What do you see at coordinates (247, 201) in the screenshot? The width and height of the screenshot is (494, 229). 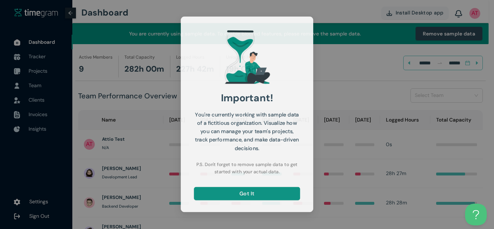 I see `span: Got It` at bounding box center [247, 201].